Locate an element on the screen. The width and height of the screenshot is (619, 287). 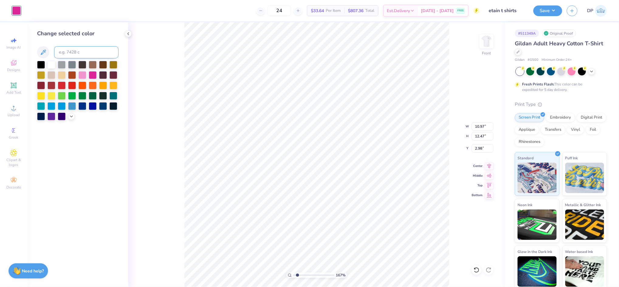
span: Clipart & logos is located at coordinates (14, 162).